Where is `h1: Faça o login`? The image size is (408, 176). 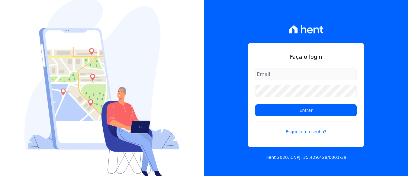 h1: Faça o login is located at coordinates (306, 57).